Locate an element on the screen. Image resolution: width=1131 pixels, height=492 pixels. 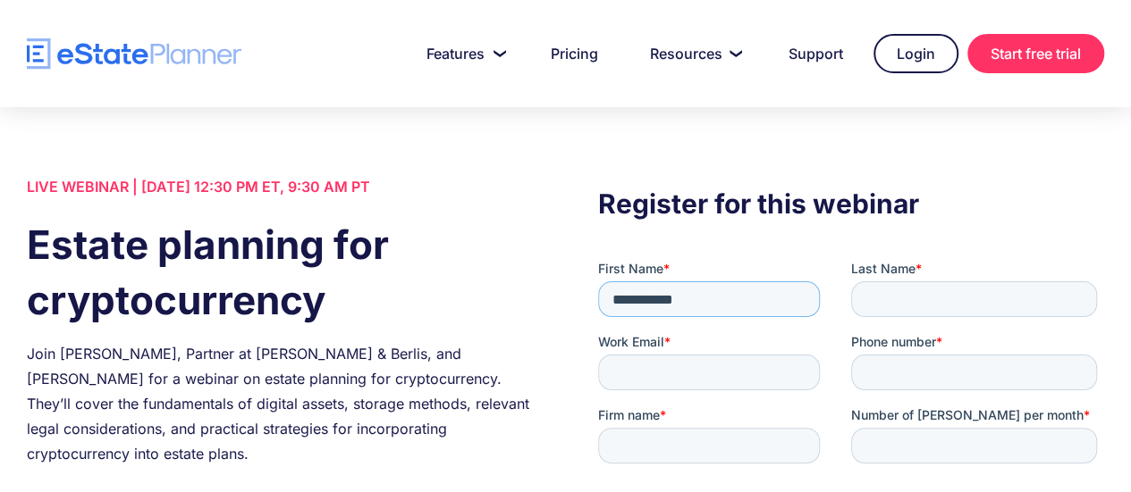
h1: Estate planning for cryptocurrency is located at coordinates (280, 273).